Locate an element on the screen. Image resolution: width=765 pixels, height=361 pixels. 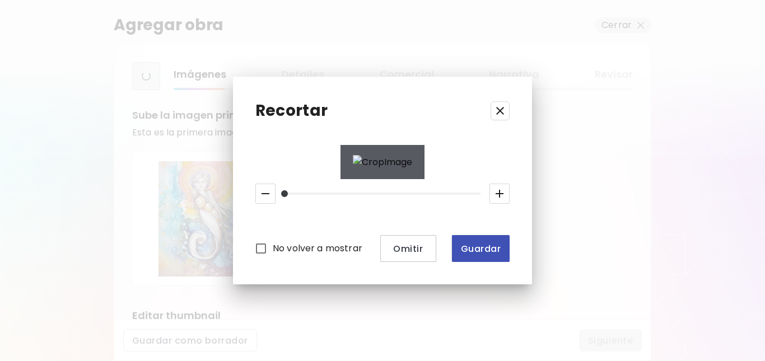
span: Guardar is located at coordinates (481, 249).